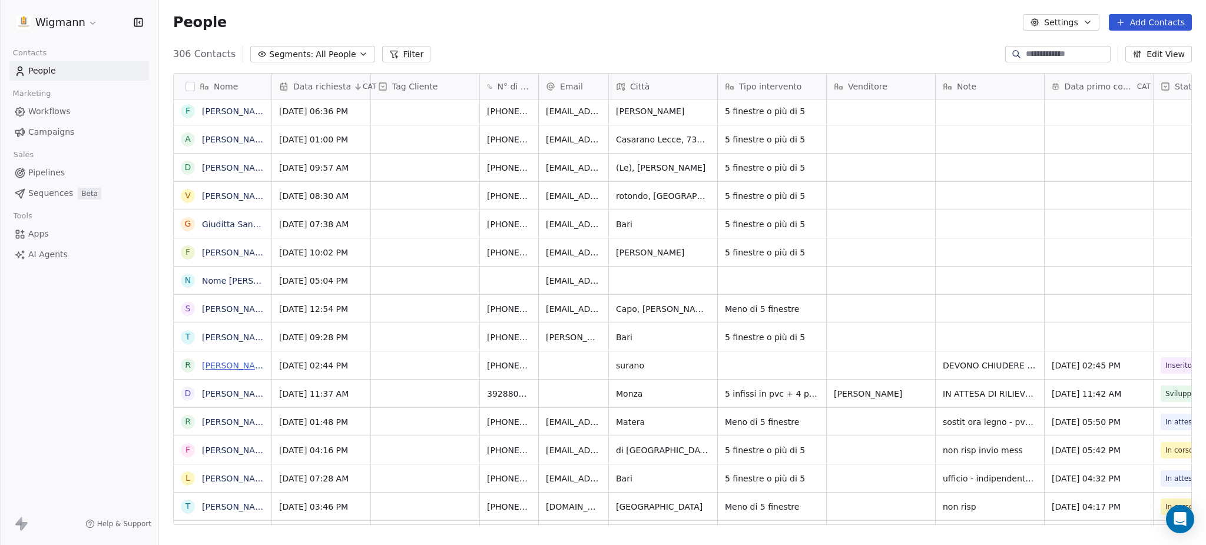  Describe the element at coordinates (509, 86) in the screenshot. I see `div: N° di telefono` at that location.